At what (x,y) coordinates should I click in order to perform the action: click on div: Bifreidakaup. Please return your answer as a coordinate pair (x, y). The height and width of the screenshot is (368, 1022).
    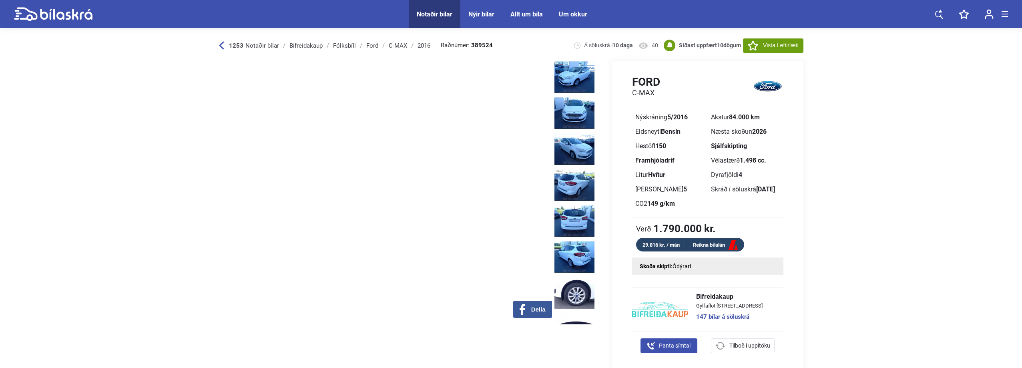
    Looking at the image, I should click on (306, 46).